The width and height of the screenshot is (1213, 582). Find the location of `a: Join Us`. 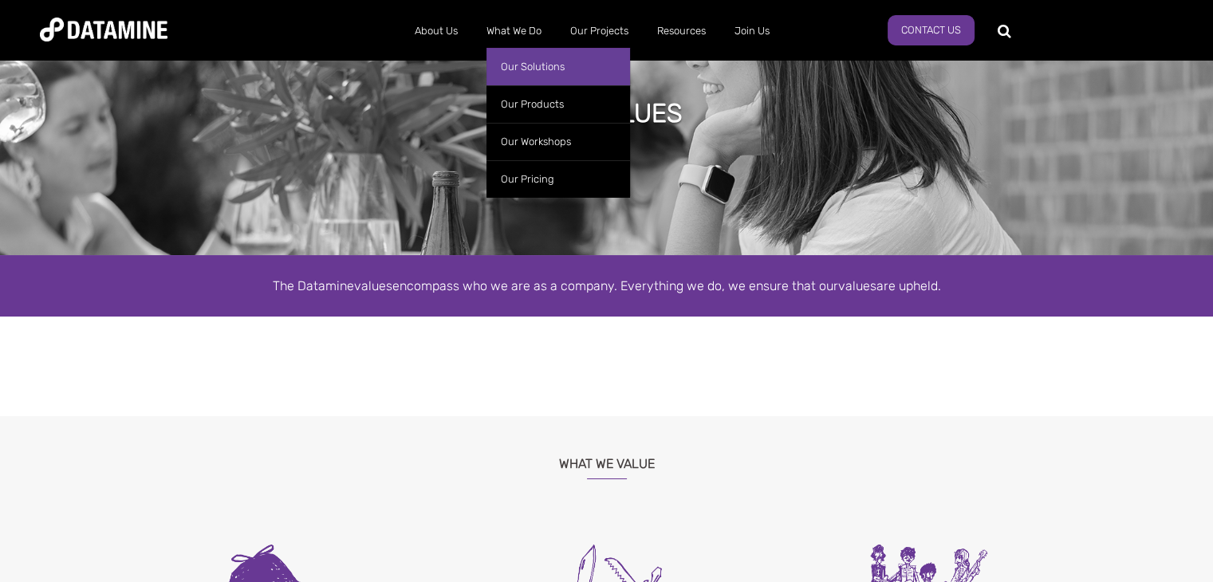

a: Join Us is located at coordinates (752, 31).